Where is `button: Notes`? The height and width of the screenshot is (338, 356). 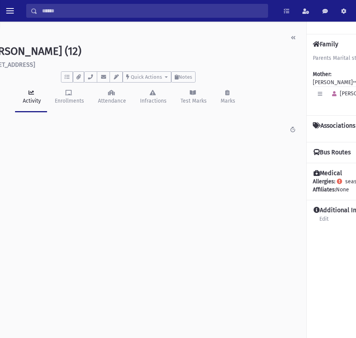
button: Notes is located at coordinates (183, 77).